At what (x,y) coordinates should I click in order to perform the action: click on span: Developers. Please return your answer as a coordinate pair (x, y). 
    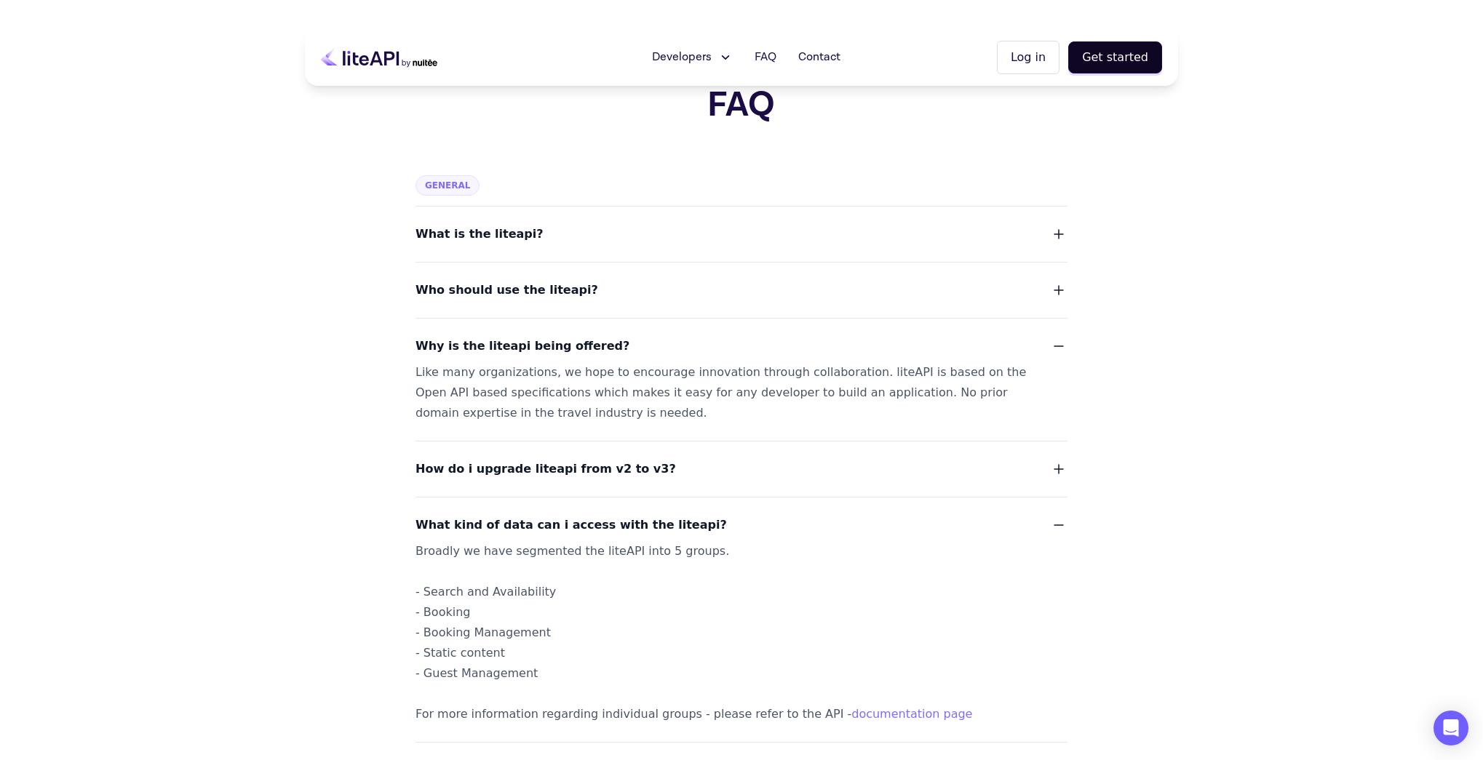
    Looking at the image, I should click on (682, 57).